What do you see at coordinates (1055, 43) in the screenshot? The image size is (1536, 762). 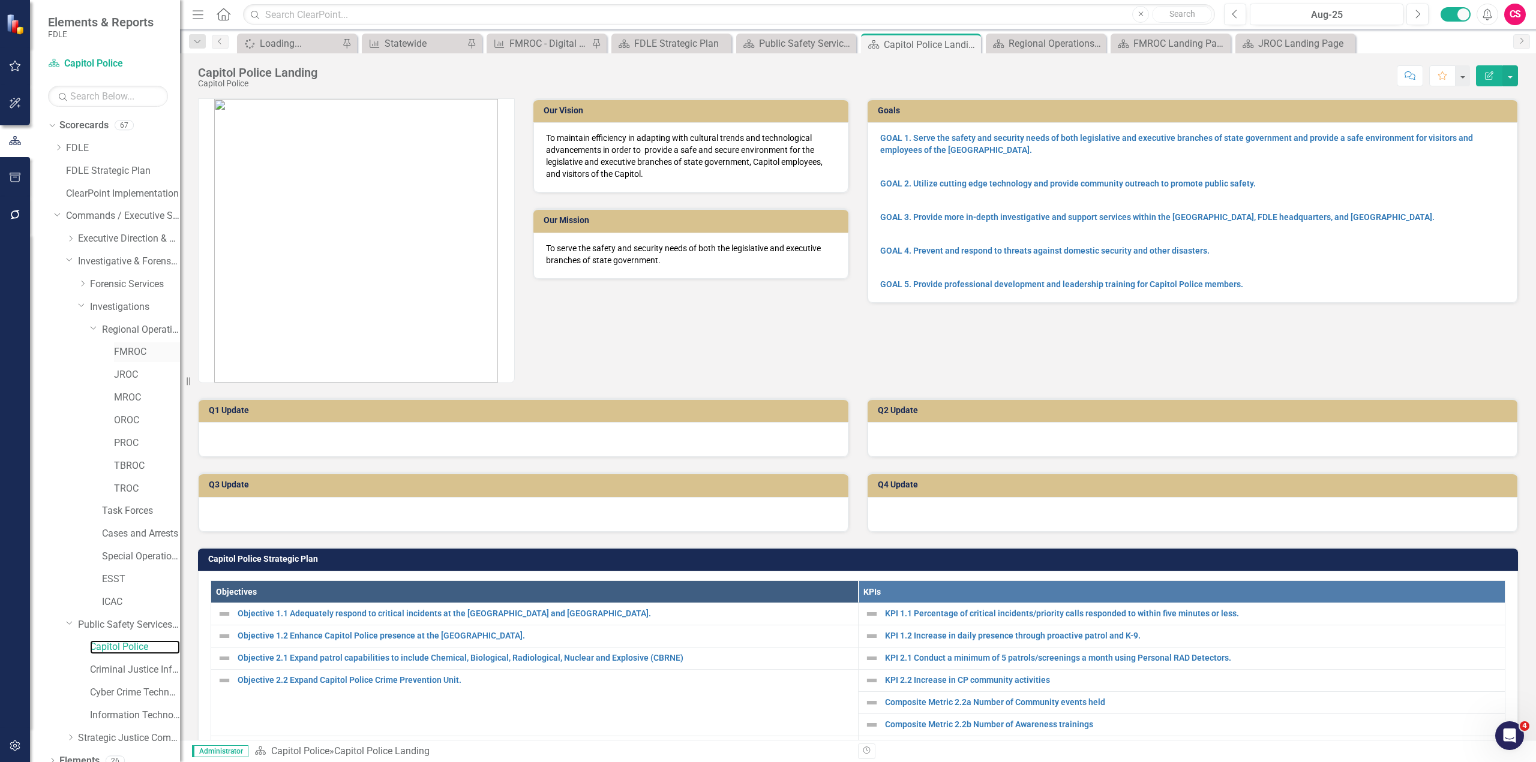 I see `div: Regional Operations Center Default` at bounding box center [1055, 43].